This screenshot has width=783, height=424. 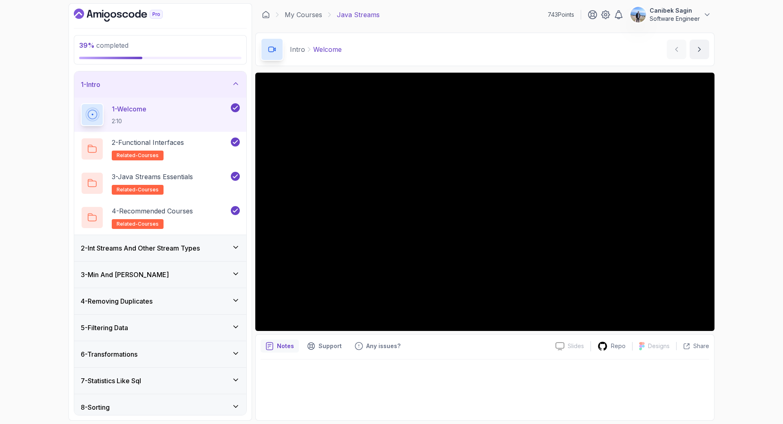 I want to click on h3: 5 - Filtering Data, so click(x=104, y=327).